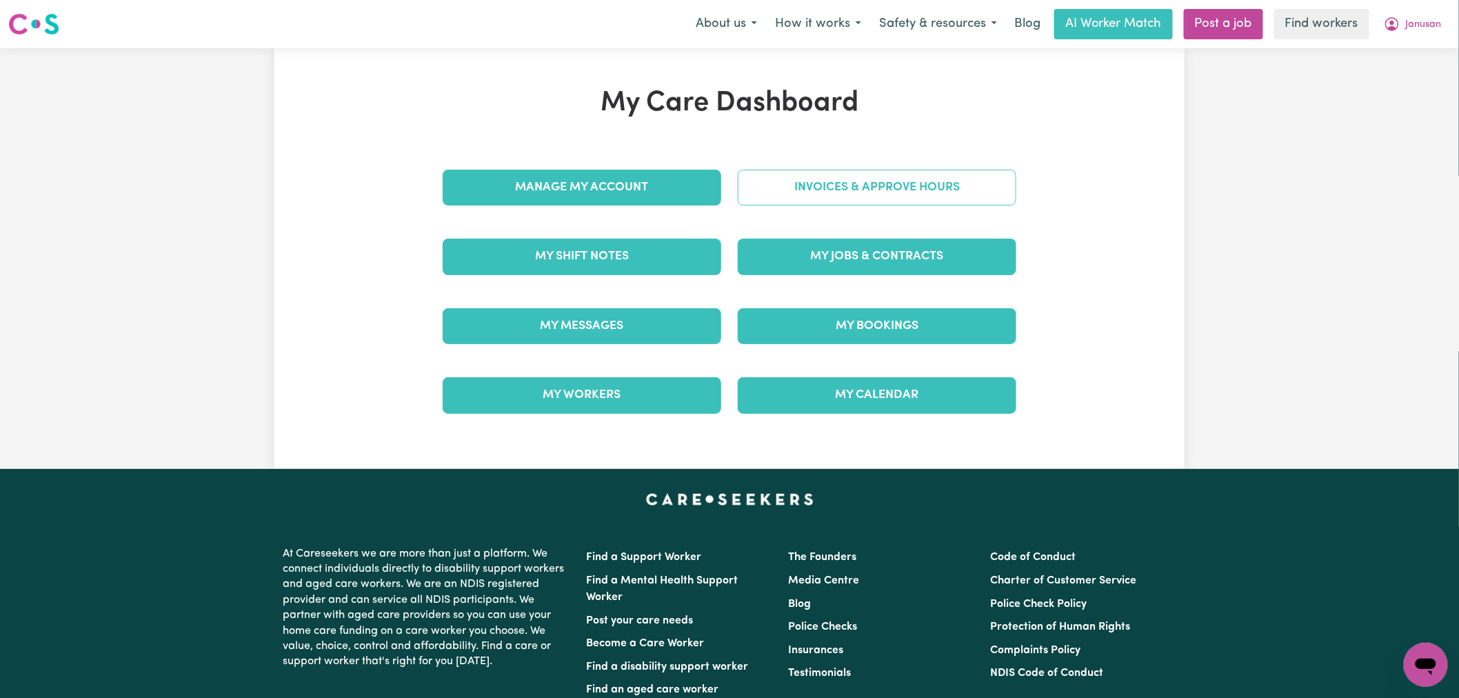 The image size is (1459, 698). What do you see at coordinates (1424, 25) in the screenshot?
I see `span: Janusan` at bounding box center [1424, 25].